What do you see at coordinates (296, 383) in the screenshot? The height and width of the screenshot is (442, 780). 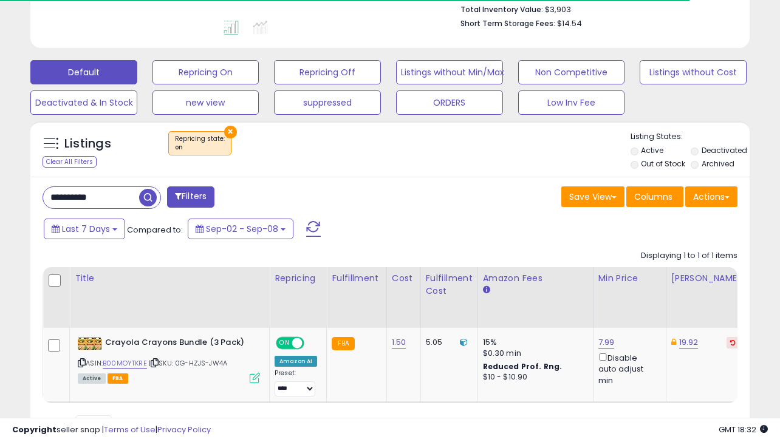 I see `div: Preset:` at bounding box center [296, 383].